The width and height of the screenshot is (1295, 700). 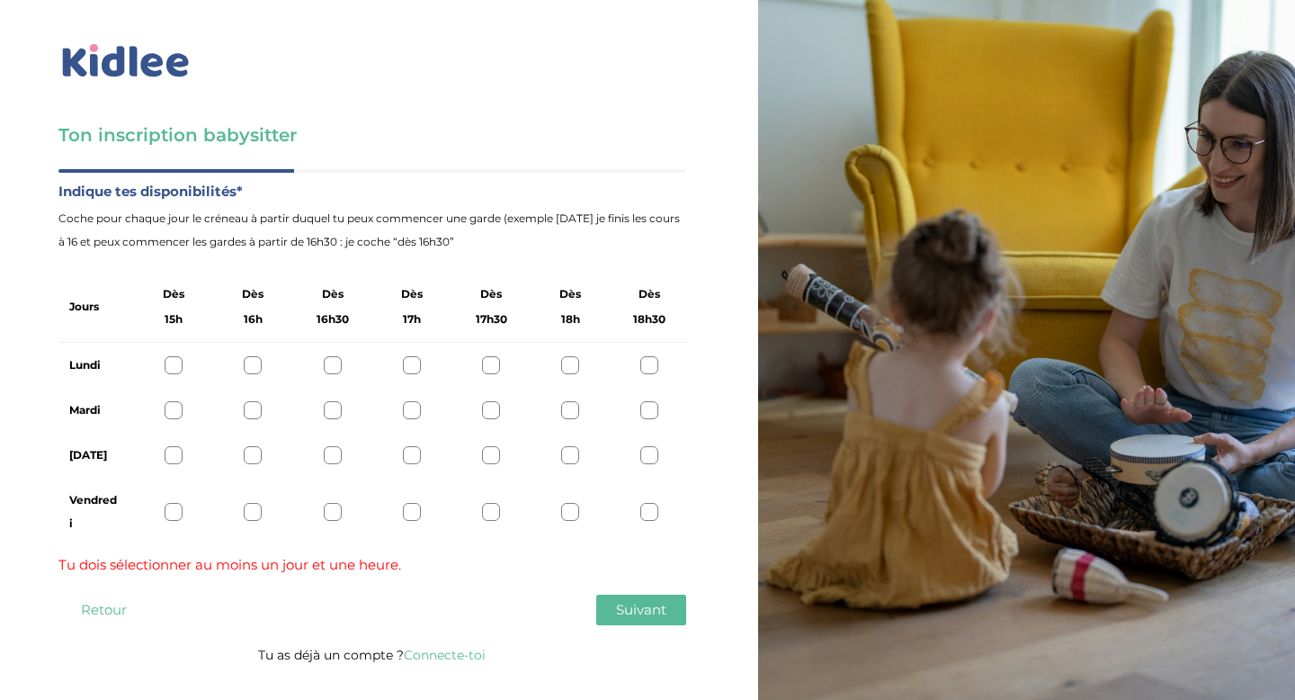 What do you see at coordinates (372, 655) in the screenshot?
I see `p: Tu as déjà un compte ?` at bounding box center [372, 655].